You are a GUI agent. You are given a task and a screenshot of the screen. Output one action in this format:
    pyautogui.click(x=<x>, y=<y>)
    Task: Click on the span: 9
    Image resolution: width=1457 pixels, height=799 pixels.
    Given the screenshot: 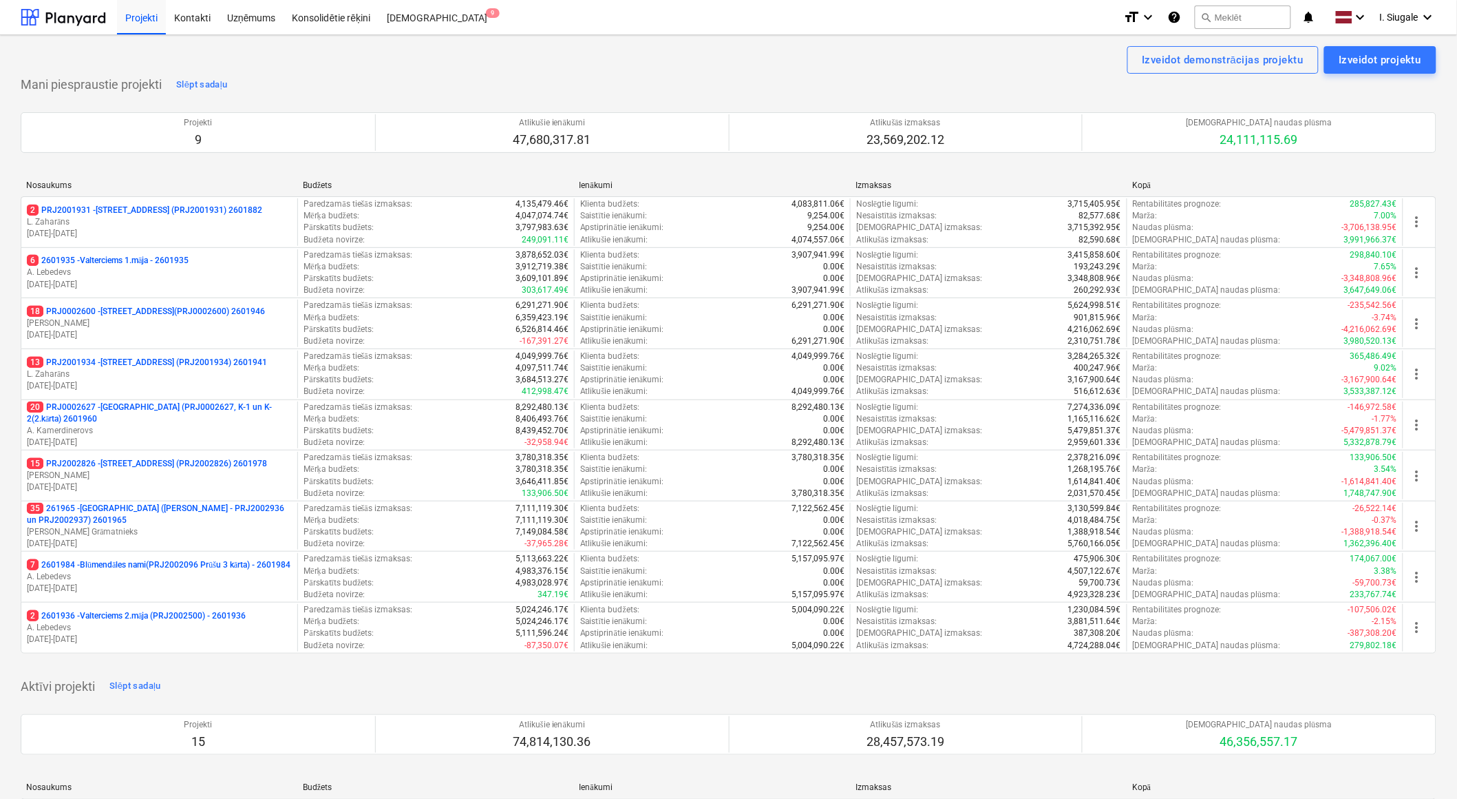 What is the action you would take?
    pyautogui.click(x=493, y=13)
    